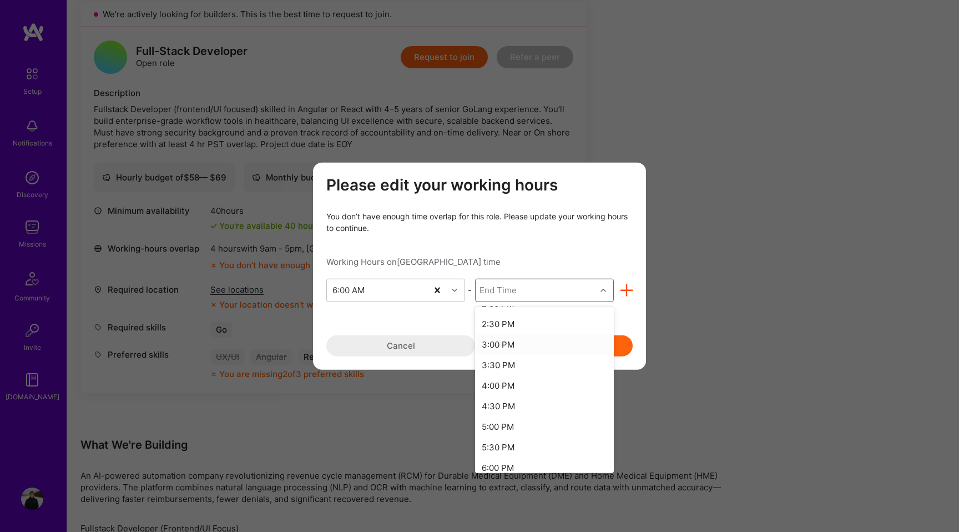  I want to click on h3: Please edit your working hours, so click(480, 185).